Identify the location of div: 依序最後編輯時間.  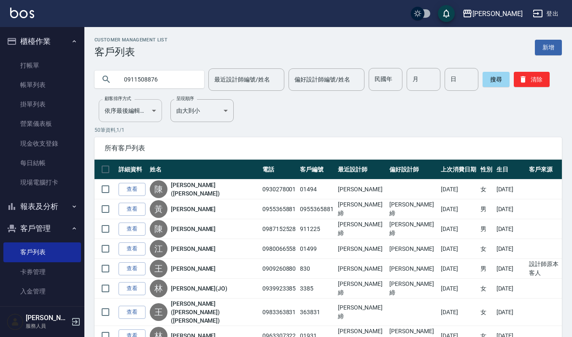
(130, 110).